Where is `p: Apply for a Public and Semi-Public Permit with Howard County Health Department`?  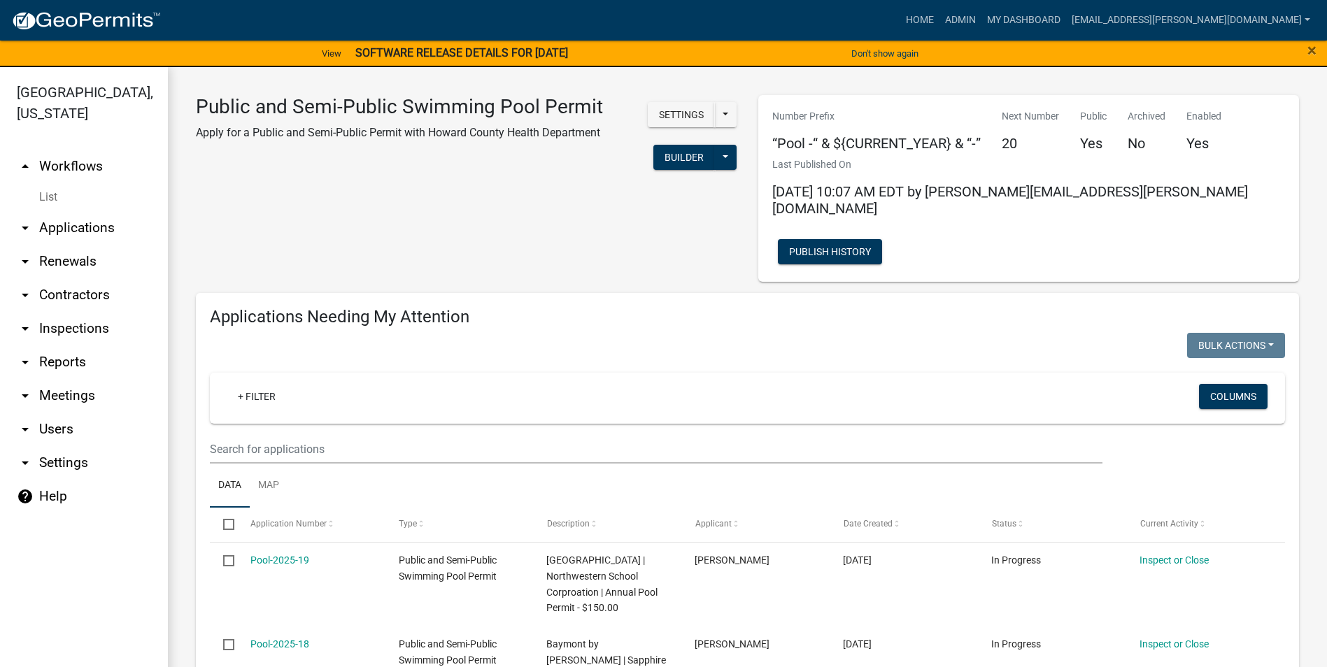 p: Apply for a Public and Semi-Public Permit with Howard County Health Department is located at coordinates (400, 133).